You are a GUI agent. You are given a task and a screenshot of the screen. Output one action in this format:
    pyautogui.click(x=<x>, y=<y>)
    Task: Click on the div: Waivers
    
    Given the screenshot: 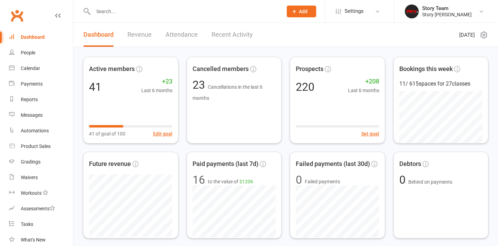 What is the action you would take?
    pyautogui.click(x=29, y=177)
    